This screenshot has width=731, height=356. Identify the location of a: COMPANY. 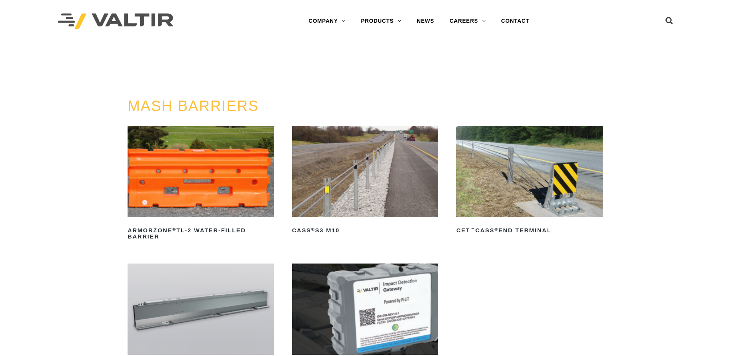
(327, 21).